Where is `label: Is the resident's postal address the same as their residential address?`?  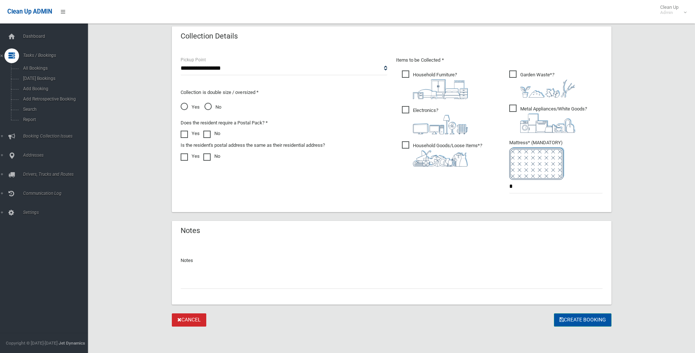 label: Is the resident's postal address the same as their residential address? is located at coordinates (253, 145).